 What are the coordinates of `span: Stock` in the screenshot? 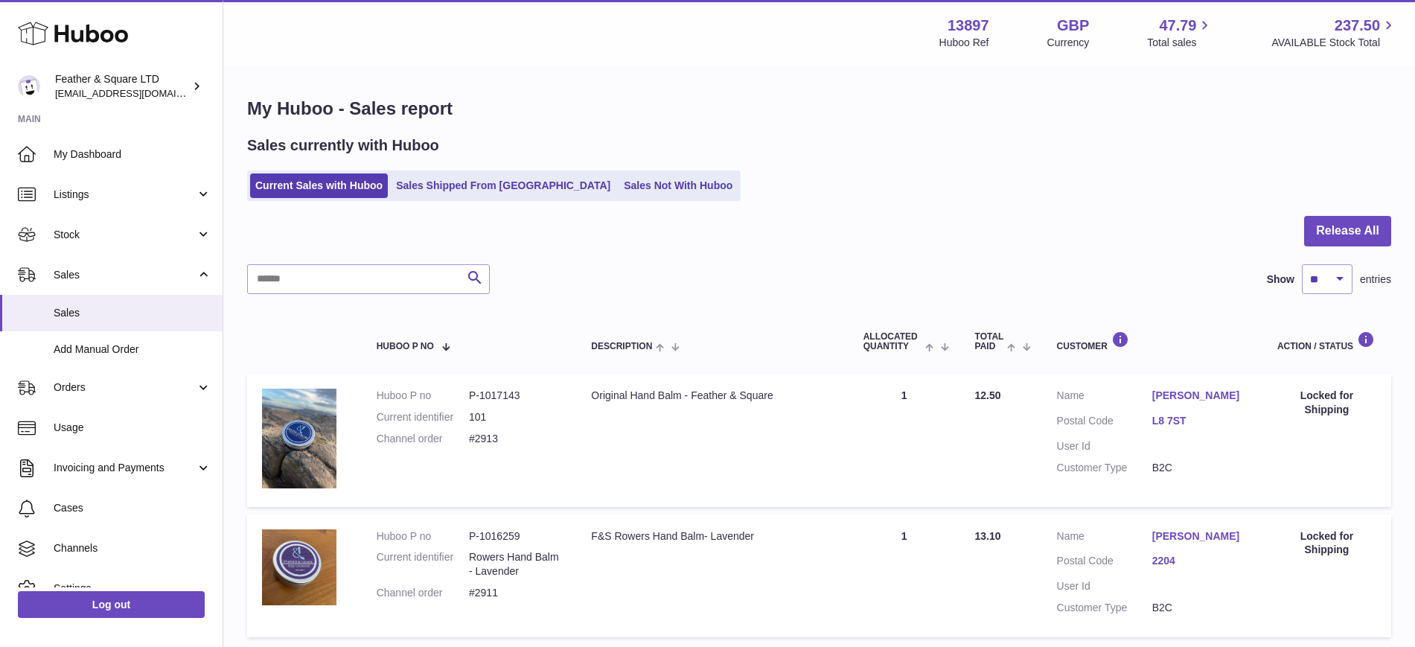 It's located at (124, 235).